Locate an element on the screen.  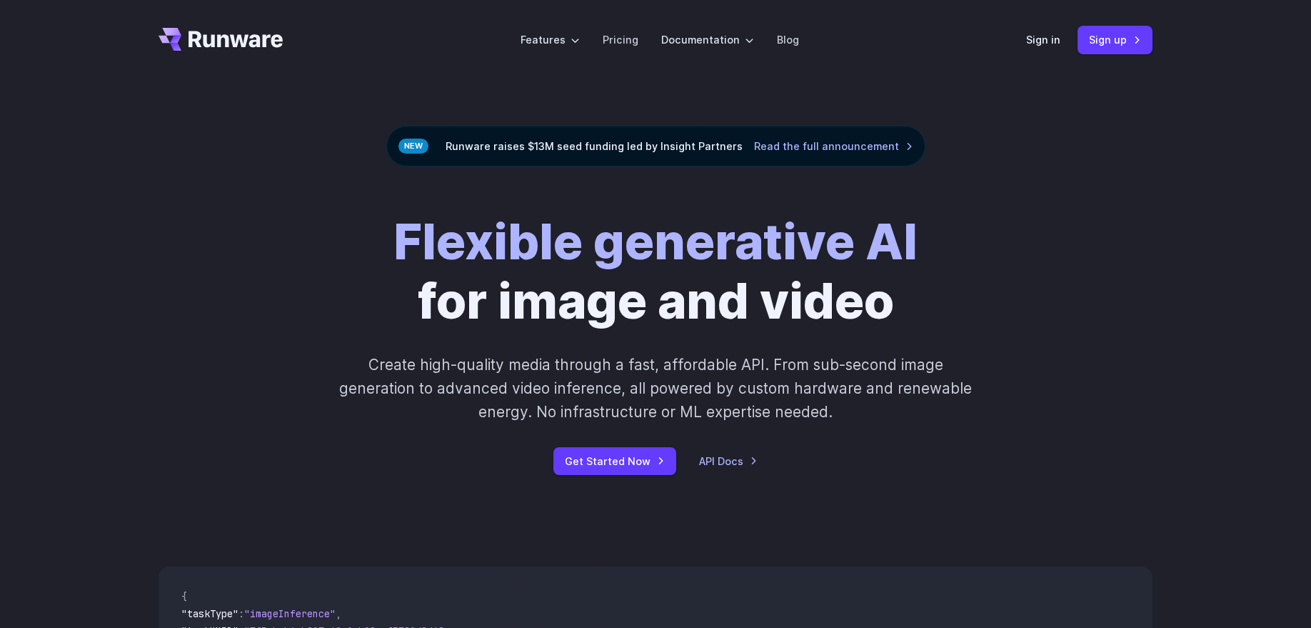
h1: for image and video is located at coordinates (656, 271).